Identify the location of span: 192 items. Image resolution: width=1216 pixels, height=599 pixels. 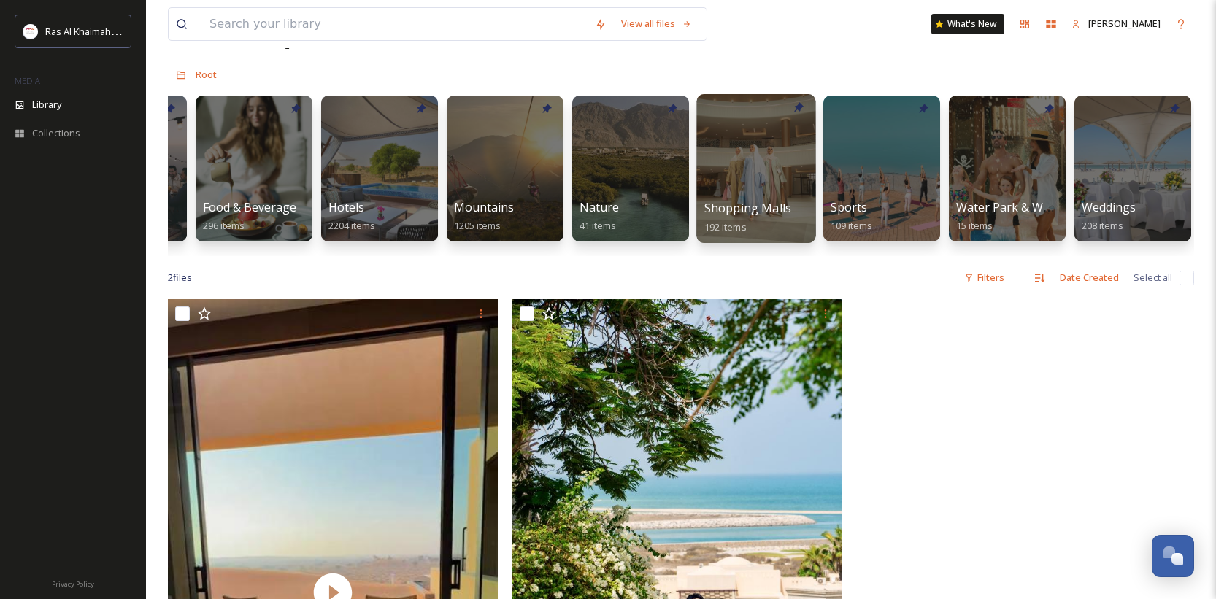
(726, 226).